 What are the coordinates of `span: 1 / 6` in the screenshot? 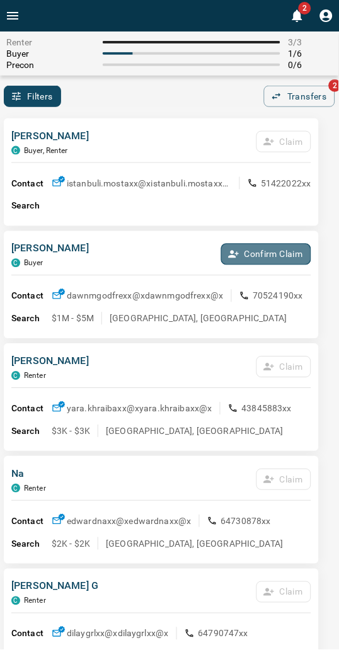 It's located at (310, 54).